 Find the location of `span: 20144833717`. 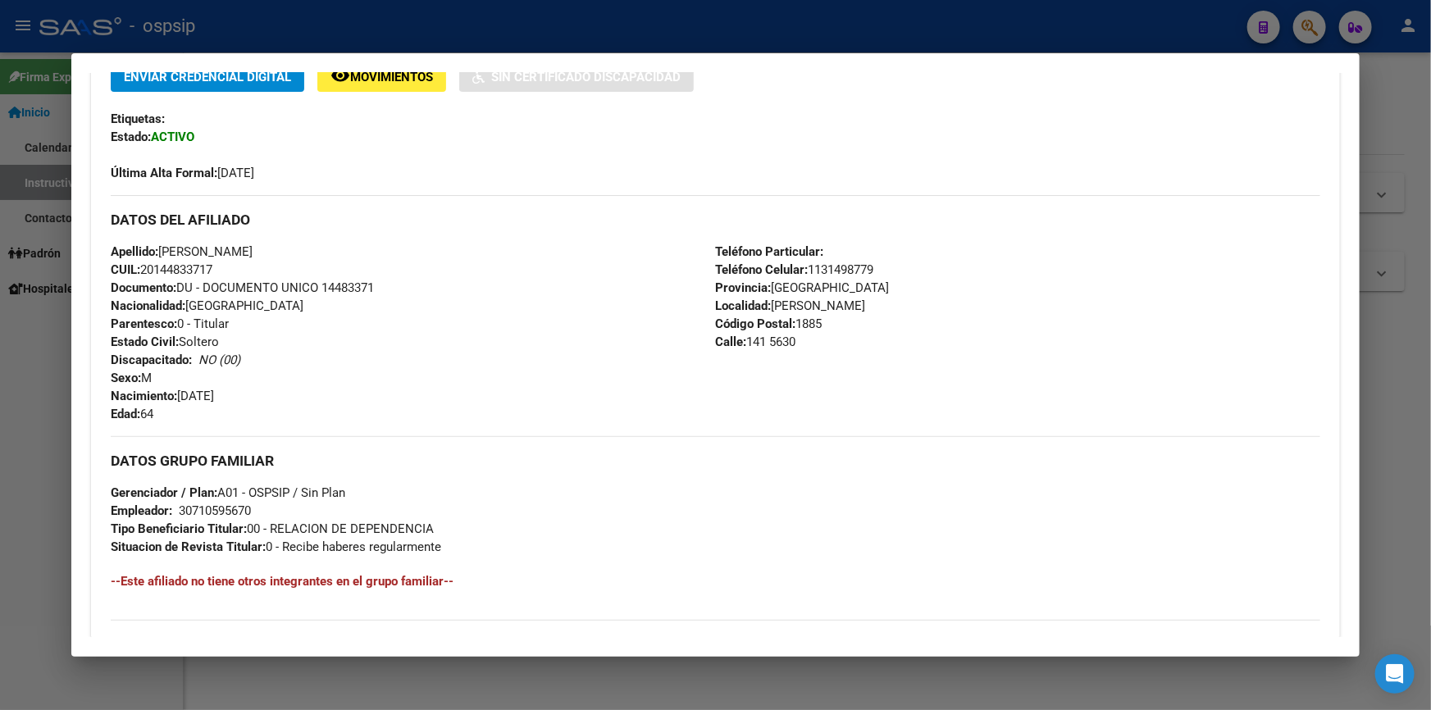

span: 20144833717 is located at coordinates (162, 270).